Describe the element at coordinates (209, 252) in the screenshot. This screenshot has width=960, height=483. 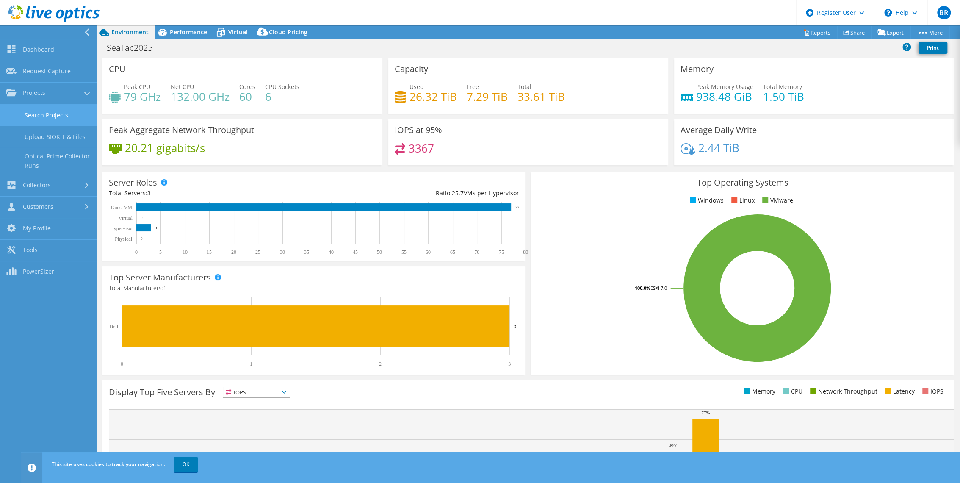
I see `text: 15` at that location.